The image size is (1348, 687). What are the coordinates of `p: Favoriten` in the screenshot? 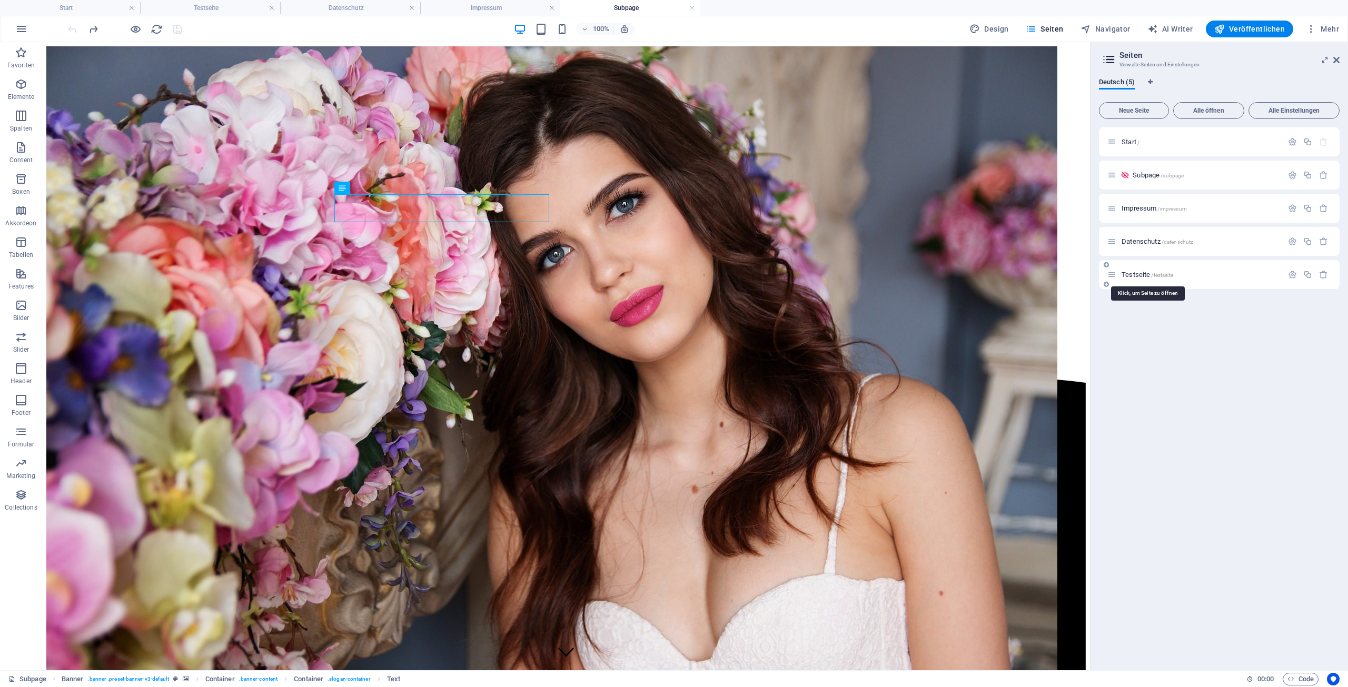 It's located at (21, 65).